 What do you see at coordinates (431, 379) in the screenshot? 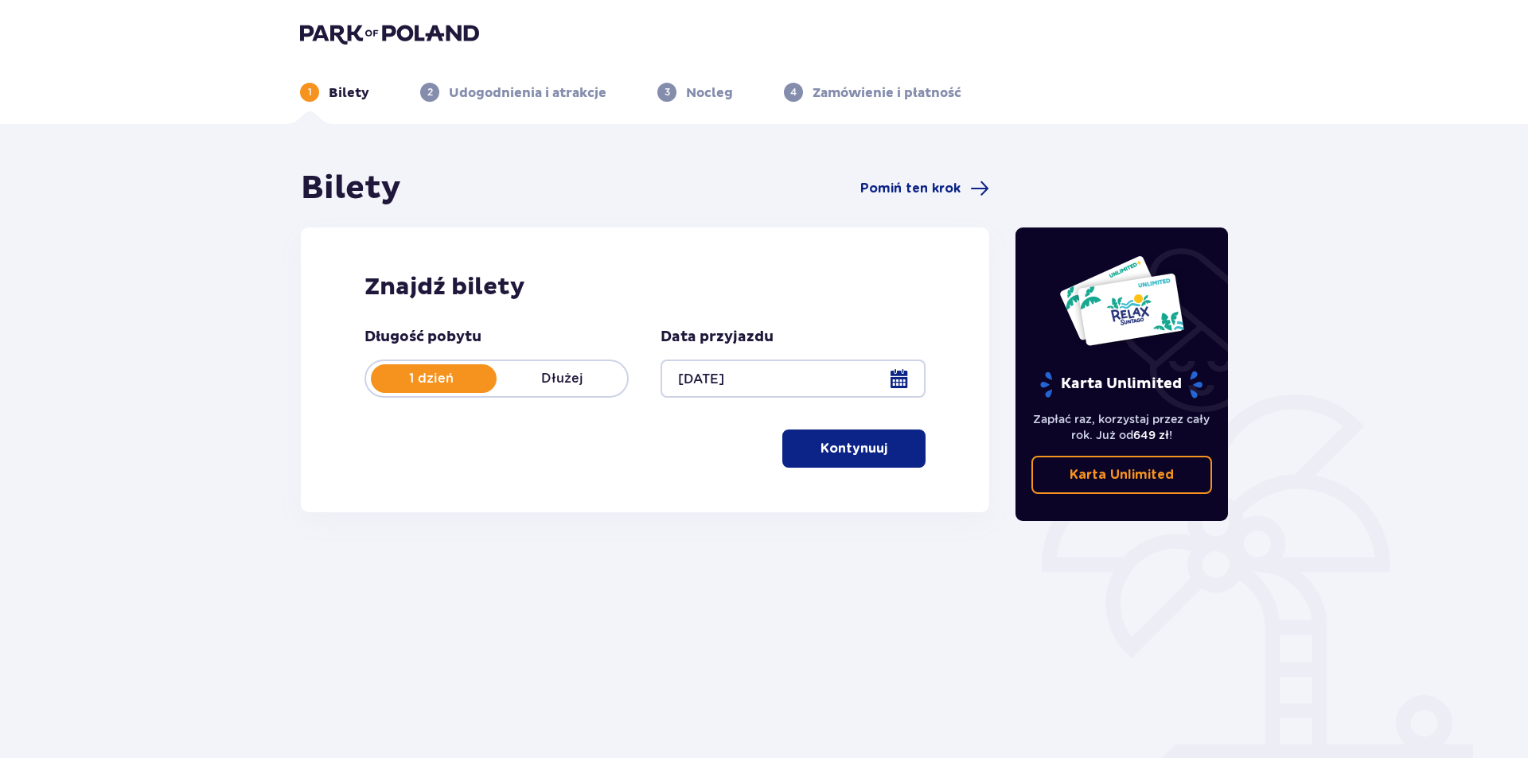
I see `p: 1 dzień` at bounding box center [431, 379].